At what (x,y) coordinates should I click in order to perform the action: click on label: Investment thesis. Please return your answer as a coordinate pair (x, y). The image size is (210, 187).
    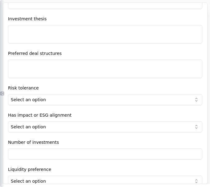
    Looking at the image, I should click on (27, 19).